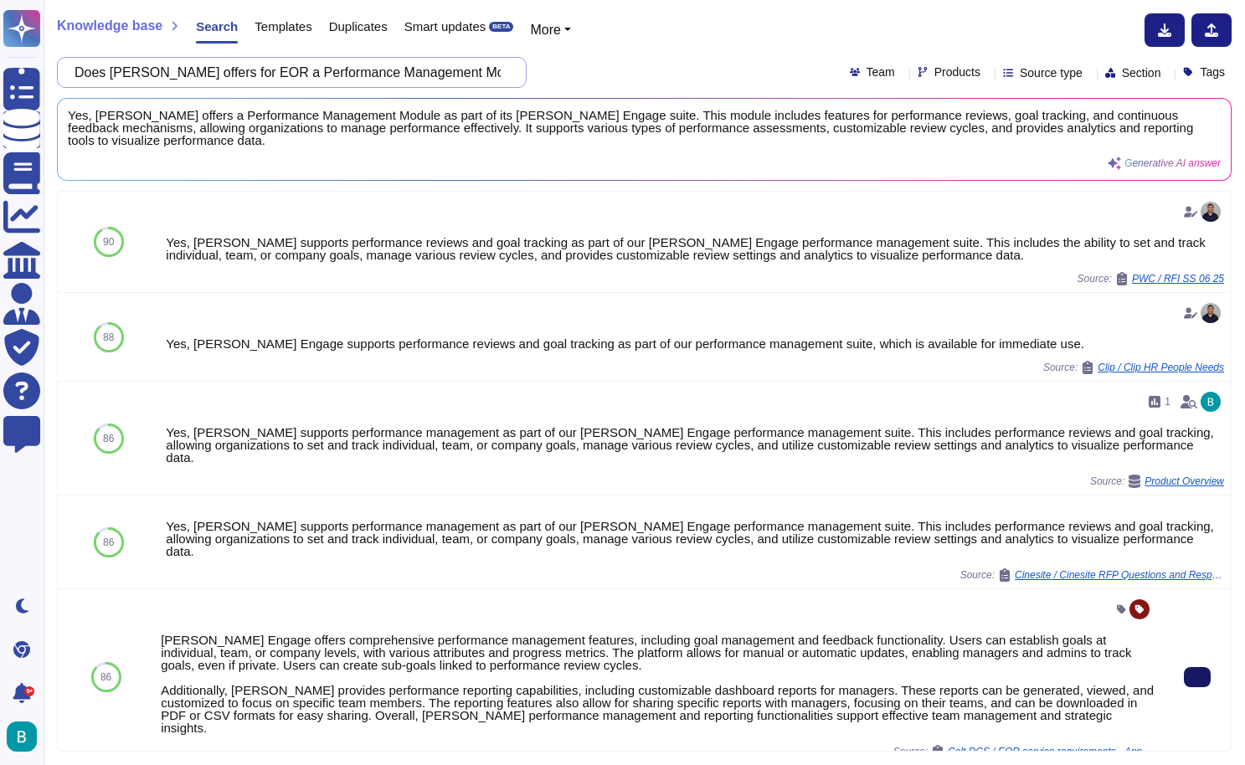 Image resolution: width=1245 pixels, height=765 pixels. What do you see at coordinates (358, 26) in the screenshot?
I see `span: Duplicates` at bounding box center [358, 26].